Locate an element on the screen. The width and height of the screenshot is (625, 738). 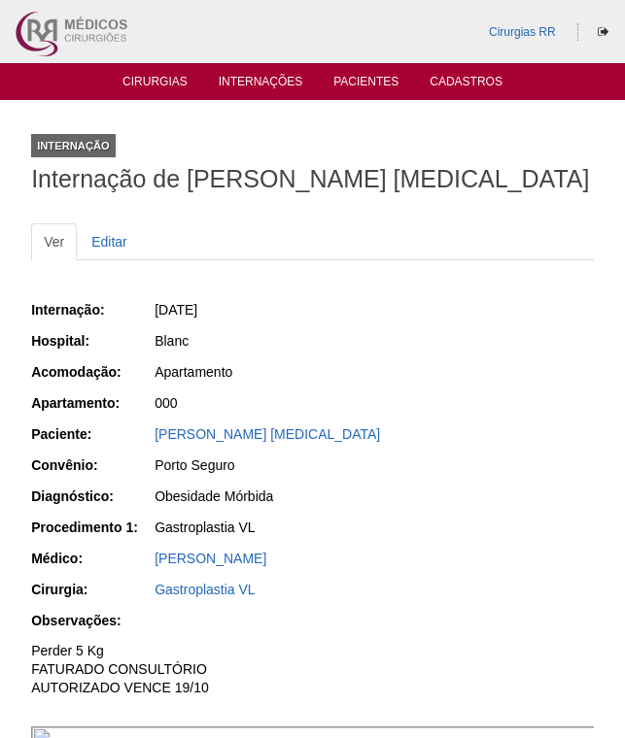
div: Acomodação: is located at coordinates (91, 372).